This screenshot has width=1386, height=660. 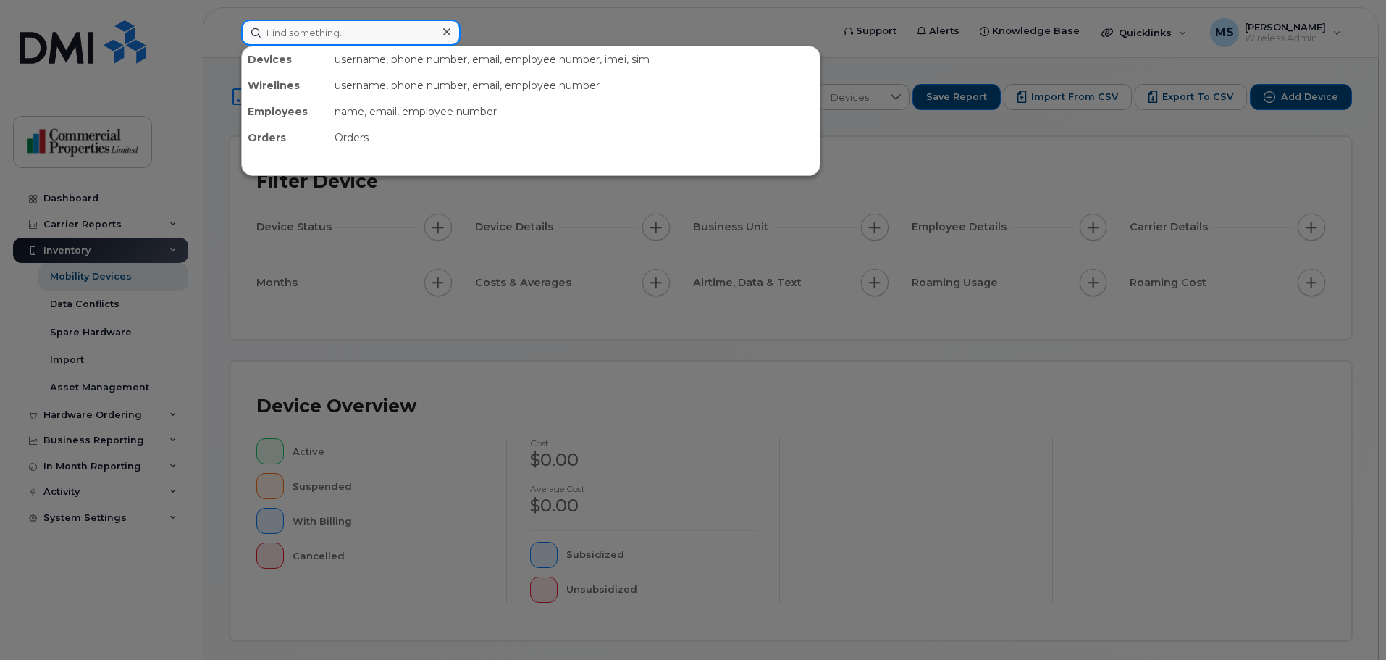 What do you see at coordinates (285, 85) in the screenshot?
I see `div: Wirelines` at bounding box center [285, 85].